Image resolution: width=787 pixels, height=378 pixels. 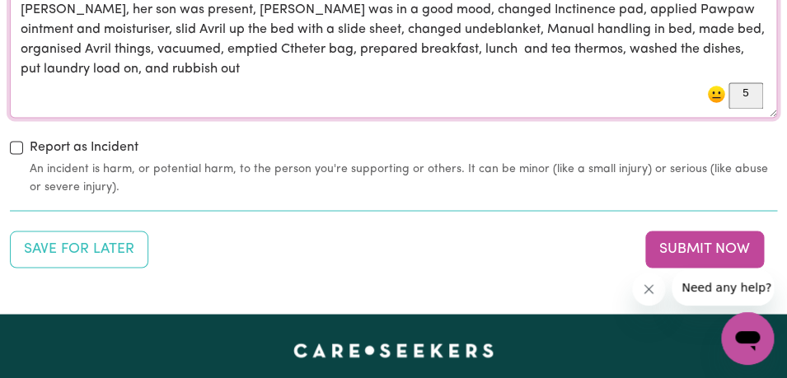 I want to click on a: Careseekers home page, so click(x=393, y=350).